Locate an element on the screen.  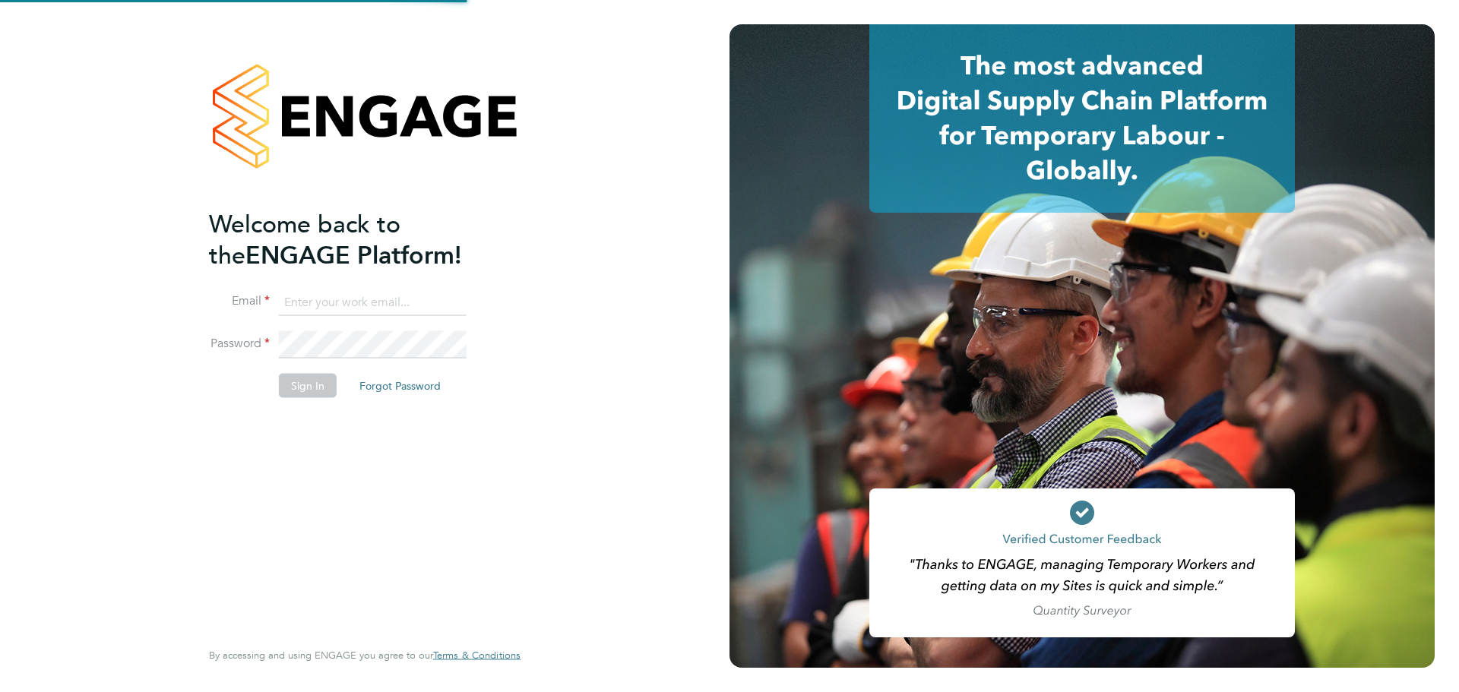
h2: ENGAGE Platform! is located at coordinates (357, 239).